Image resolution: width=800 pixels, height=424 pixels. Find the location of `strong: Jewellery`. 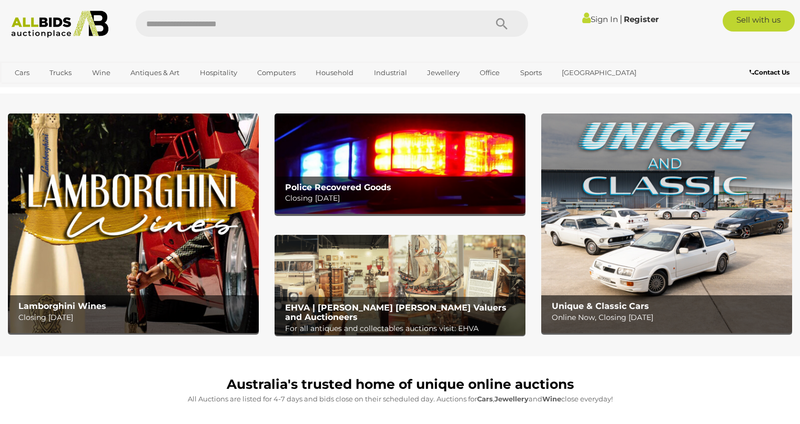

strong: Jewellery is located at coordinates (511, 399).